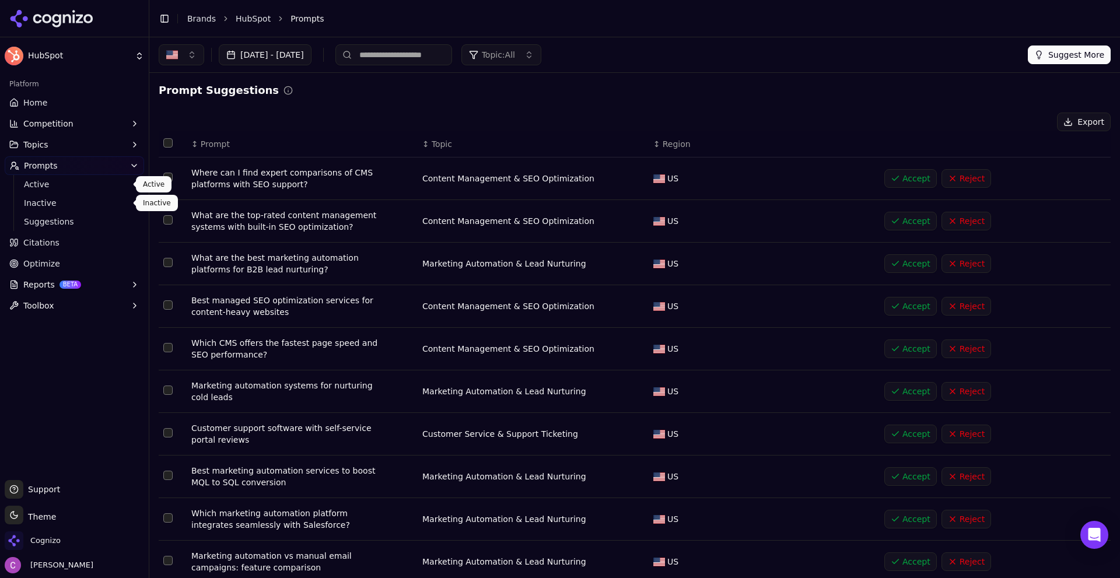 The width and height of the screenshot is (1120, 578). I want to click on div: Customer Service & Support Ticketing, so click(533, 434).